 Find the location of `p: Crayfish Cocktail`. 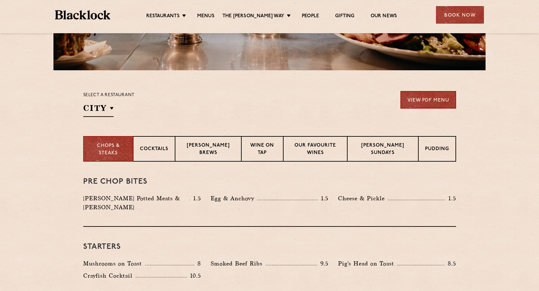

p: Crayfish Cocktail is located at coordinates (109, 276).